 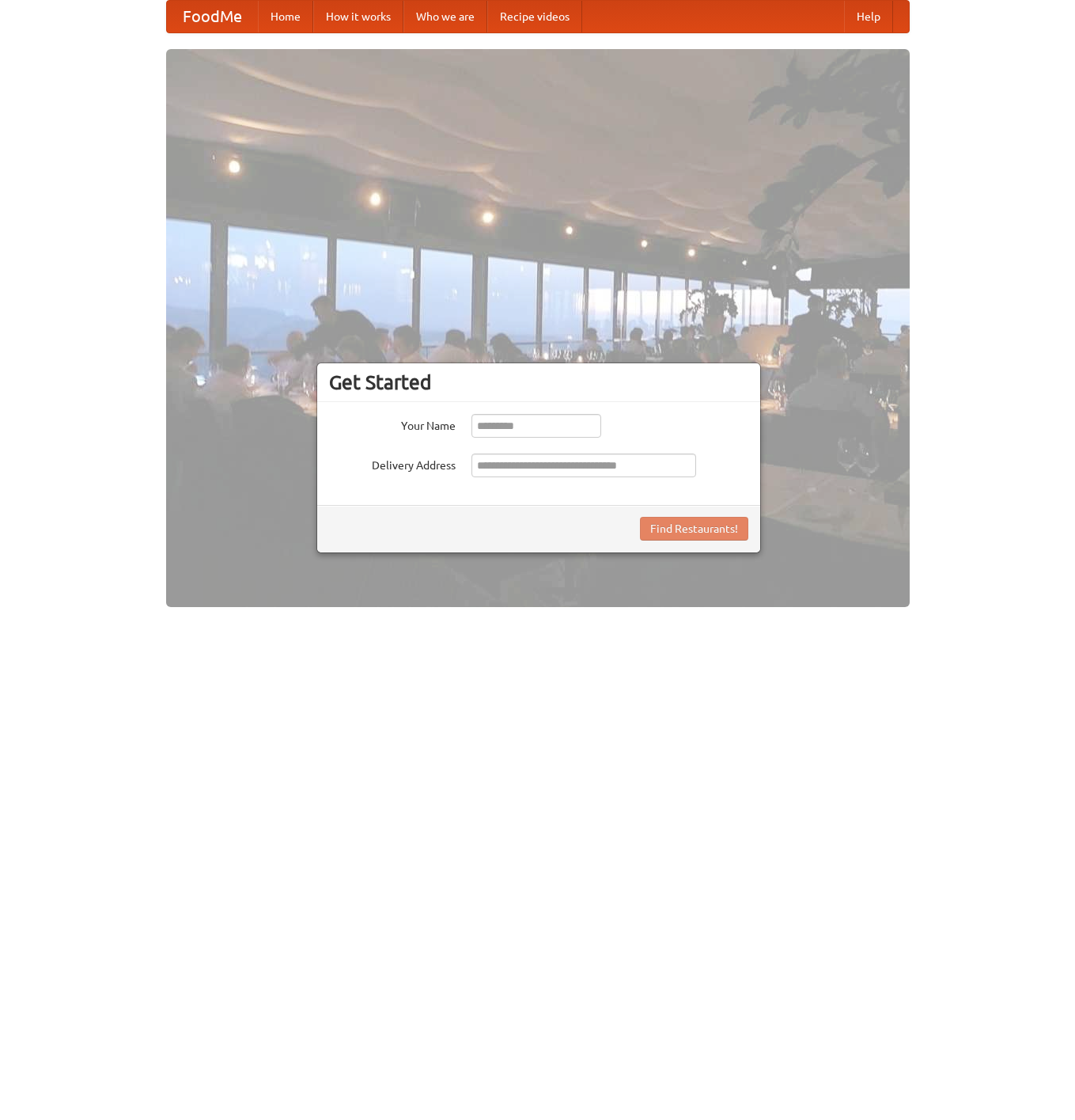 What do you see at coordinates (694, 529) in the screenshot?
I see `button: Find Restaurants!` at bounding box center [694, 529].